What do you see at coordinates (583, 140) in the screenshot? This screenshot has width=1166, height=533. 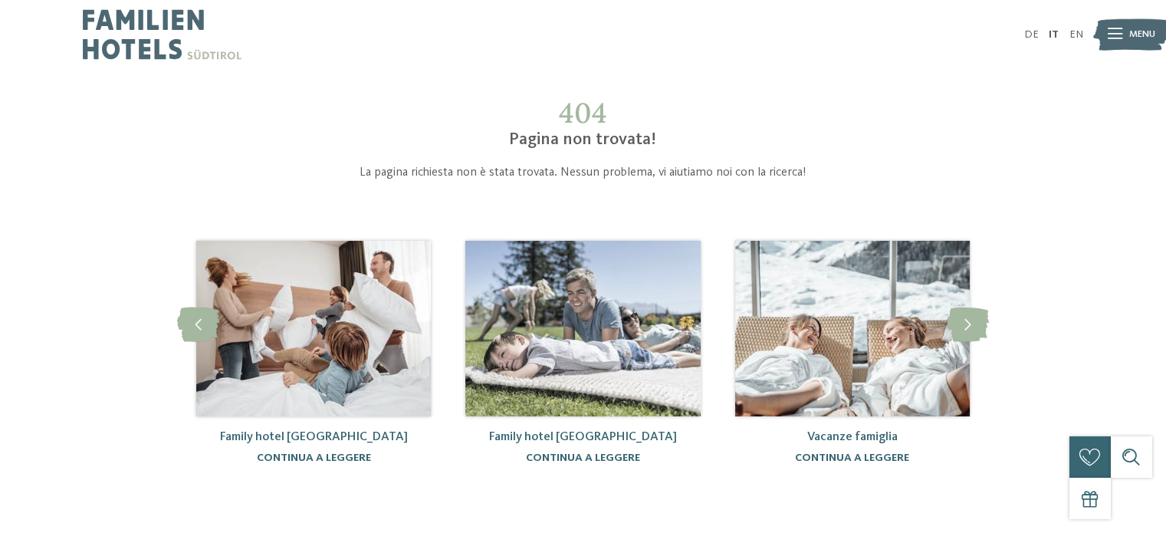 I see `span: Pagina non trovata!` at bounding box center [583, 140].